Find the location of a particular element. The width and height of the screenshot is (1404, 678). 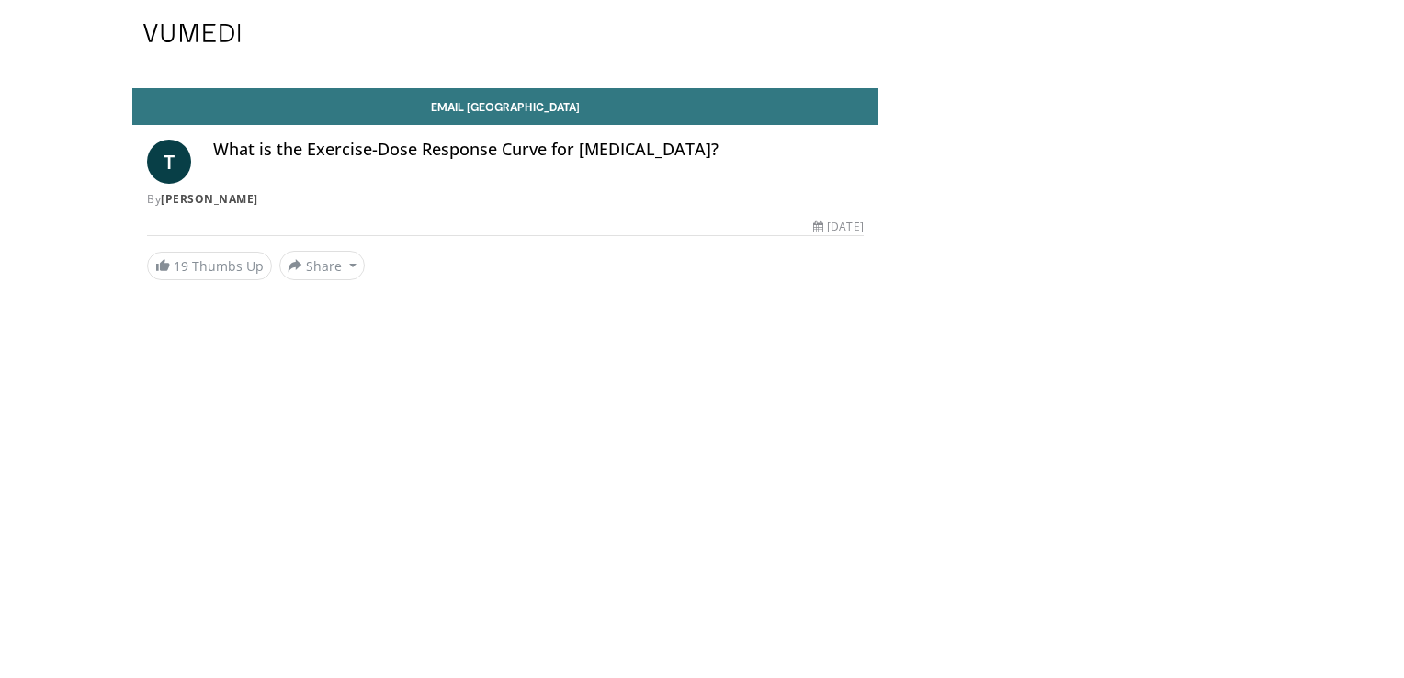

a: T is located at coordinates (169, 162).